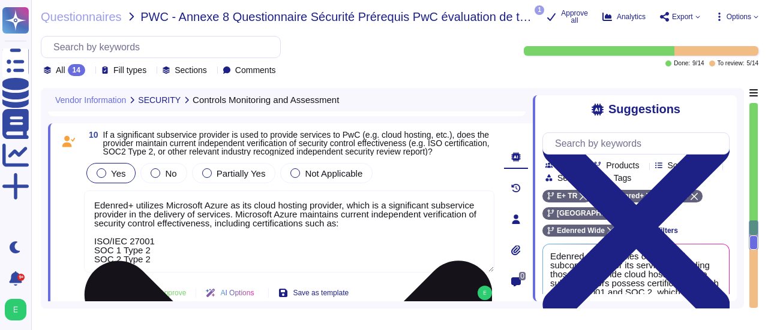 This screenshot has height=330, width=768. What do you see at coordinates (738, 17) in the screenshot?
I see `span: Options` at bounding box center [738, 17].